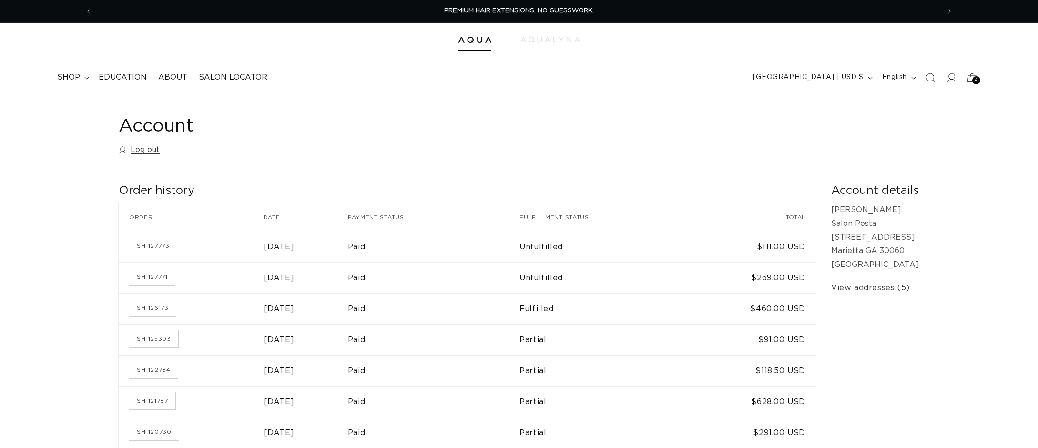 The height and width of the screenshot is (448, 1038). I want to click on th: Payment status, so click(434, 217).